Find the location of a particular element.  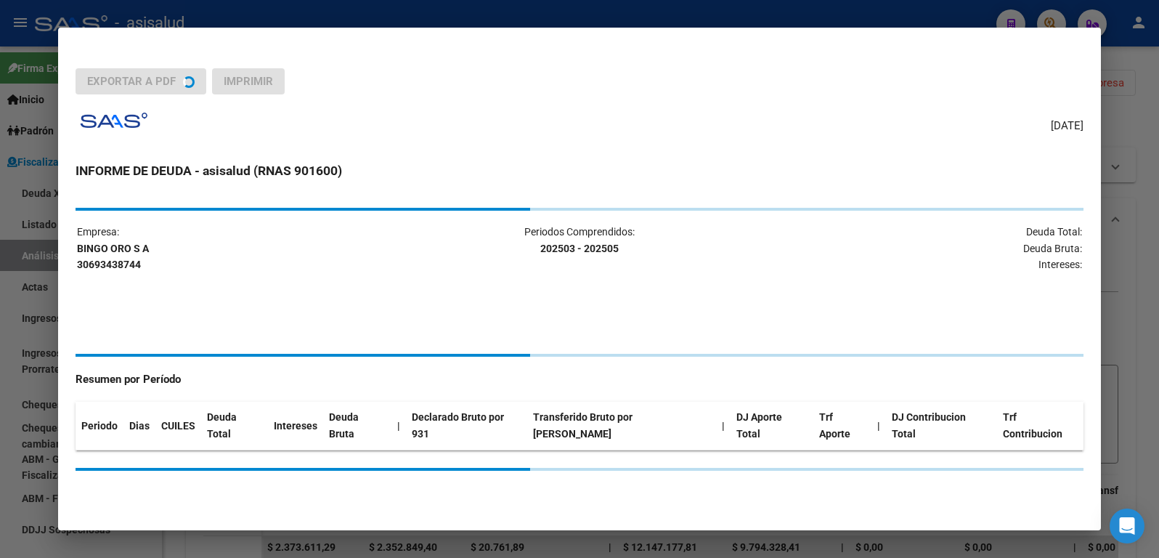

div: Open Intercom Messenger is located at coordinates (1127, 526).